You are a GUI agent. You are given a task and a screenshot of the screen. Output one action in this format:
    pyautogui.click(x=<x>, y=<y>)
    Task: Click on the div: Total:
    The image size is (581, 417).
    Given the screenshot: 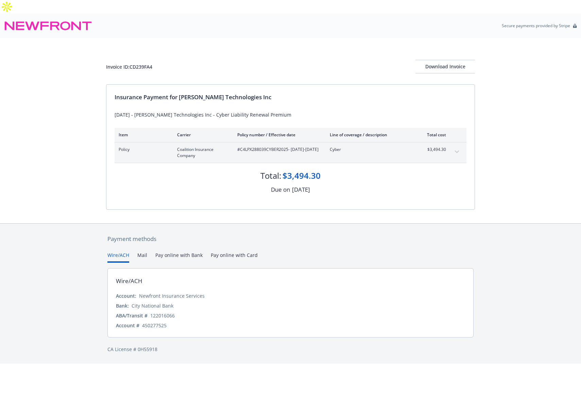 What is the action you would take?
    pyautogui.click(x=271, y=176)
    